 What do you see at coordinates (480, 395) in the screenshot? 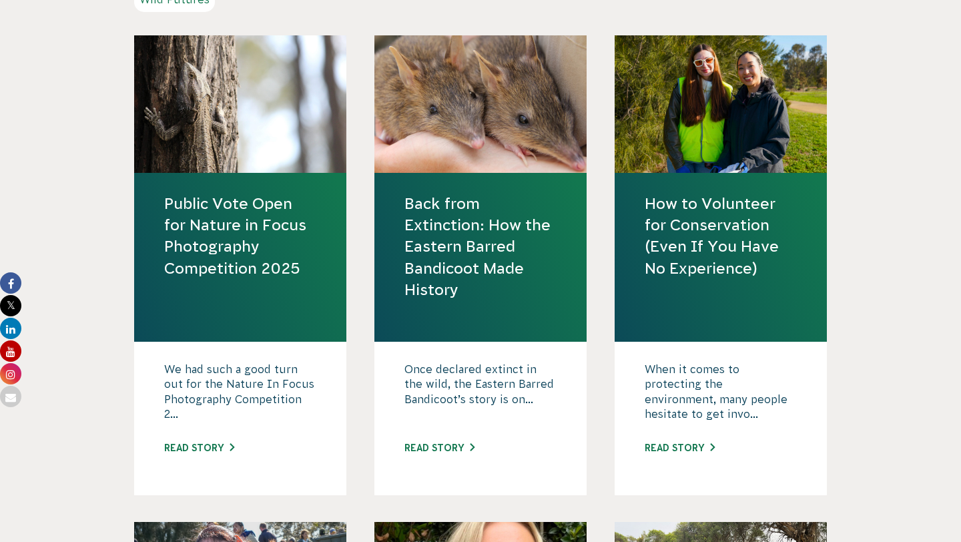
I see `p: Once declared extinct in the wild, the Eastern Barred Bandicoot’s story is on...` at bounding box center [480, 395].